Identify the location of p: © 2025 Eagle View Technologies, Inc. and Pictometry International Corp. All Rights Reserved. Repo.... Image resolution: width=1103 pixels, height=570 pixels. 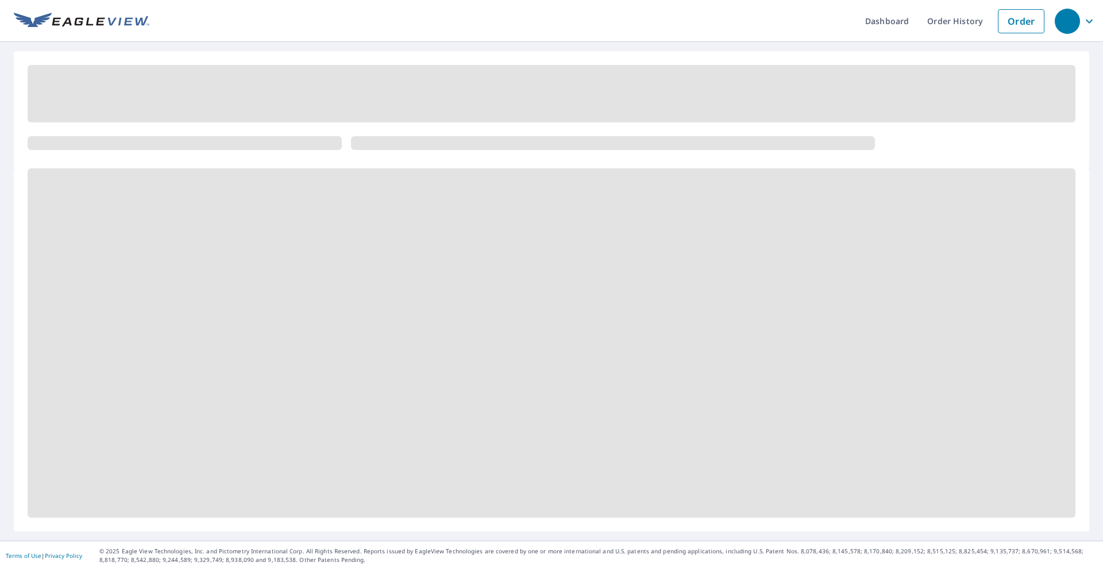
(598, 555).